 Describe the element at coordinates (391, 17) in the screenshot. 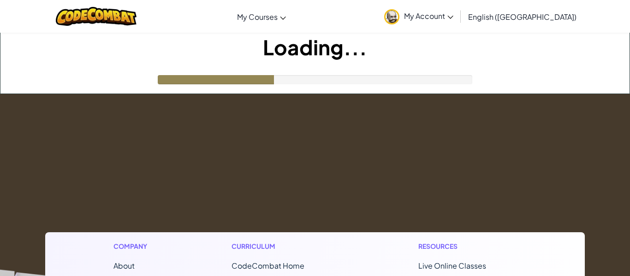

I see `img: avatar` at that location.